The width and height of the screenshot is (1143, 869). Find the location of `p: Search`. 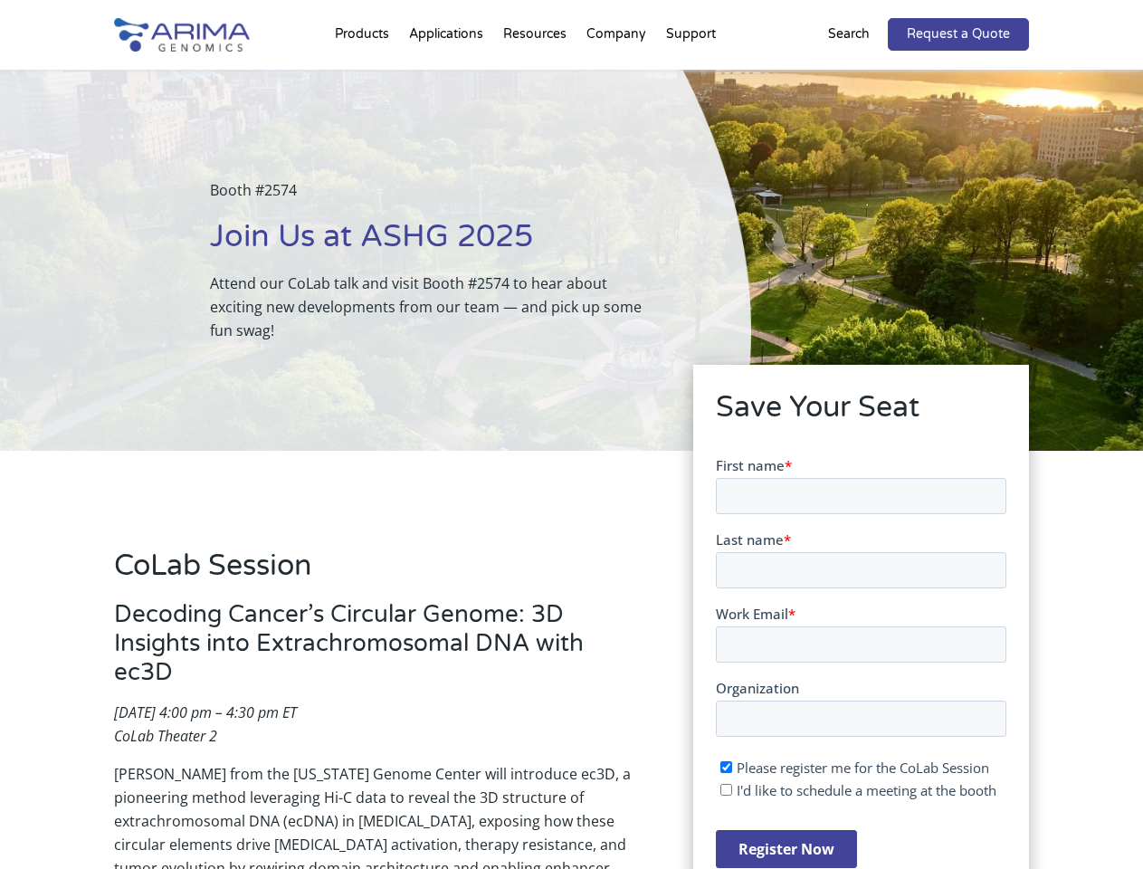

p: Search is located at coordinates (849, 34).